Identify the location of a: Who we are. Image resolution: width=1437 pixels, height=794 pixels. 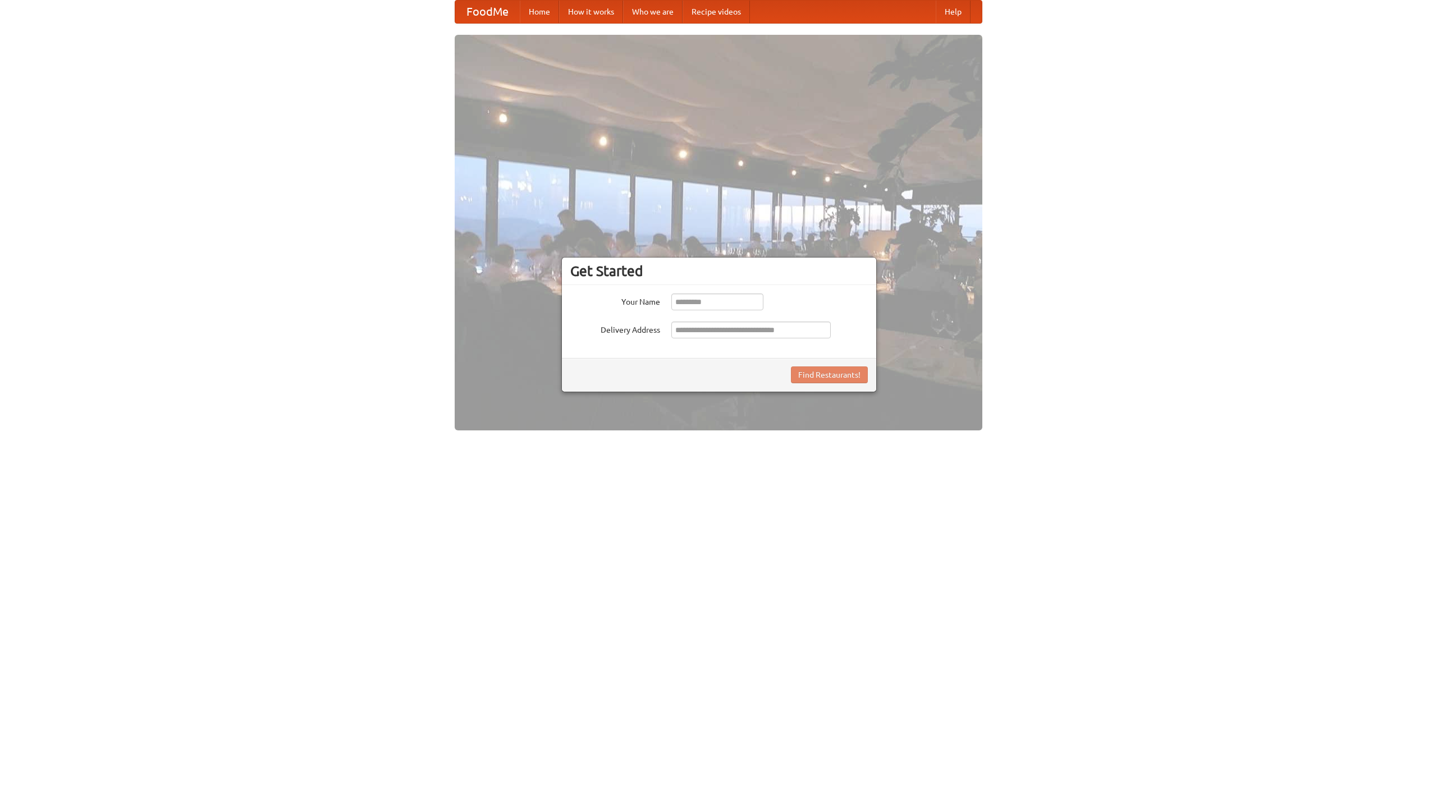
(653, 12).